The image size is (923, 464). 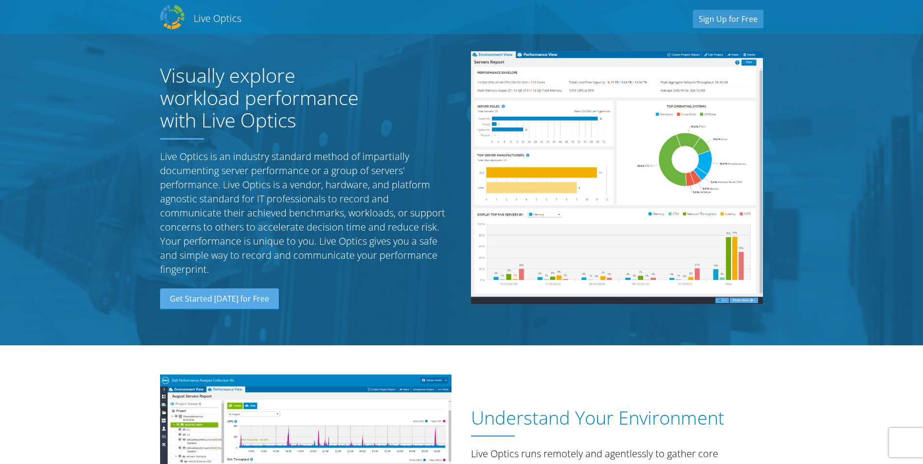 What do you see at coordinates (306, 213) in the screenshot?
I see `p: Live Optics is an industry standard method of impartially documenting server performance or a gro...` at bounding box center [306, 213].